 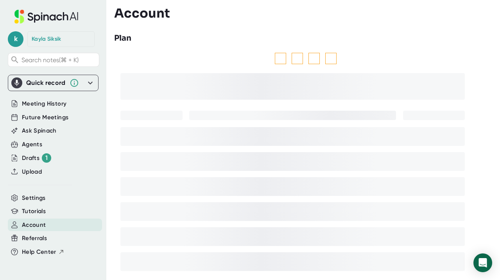 I want to click on span: Upload, so click(x=32, y=172).